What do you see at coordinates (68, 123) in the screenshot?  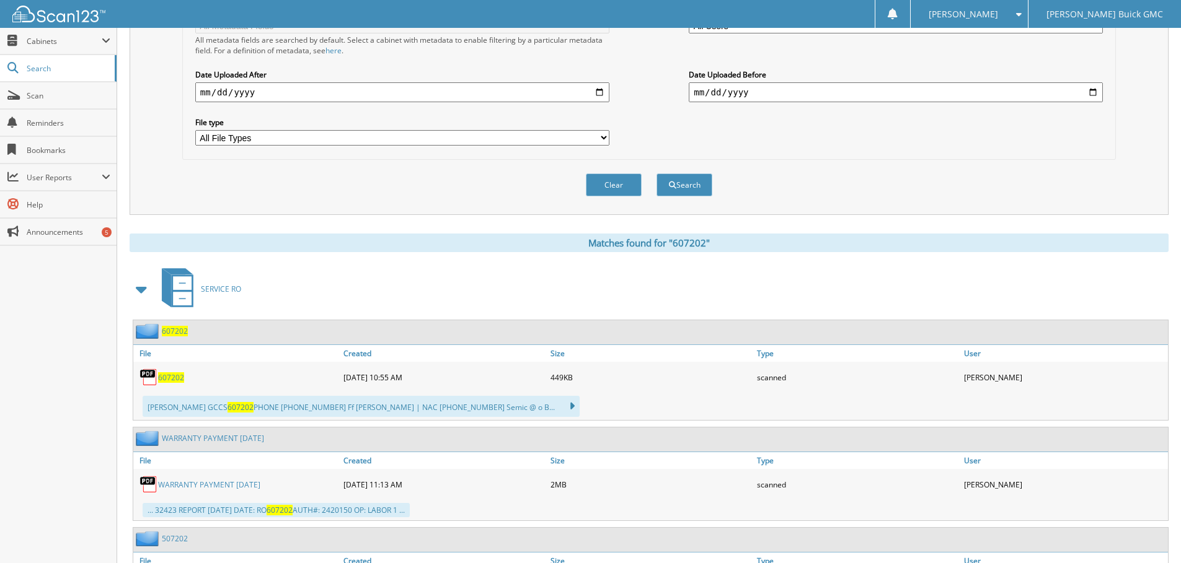 I see `span: Reminders` at bounding box center [68, 123].